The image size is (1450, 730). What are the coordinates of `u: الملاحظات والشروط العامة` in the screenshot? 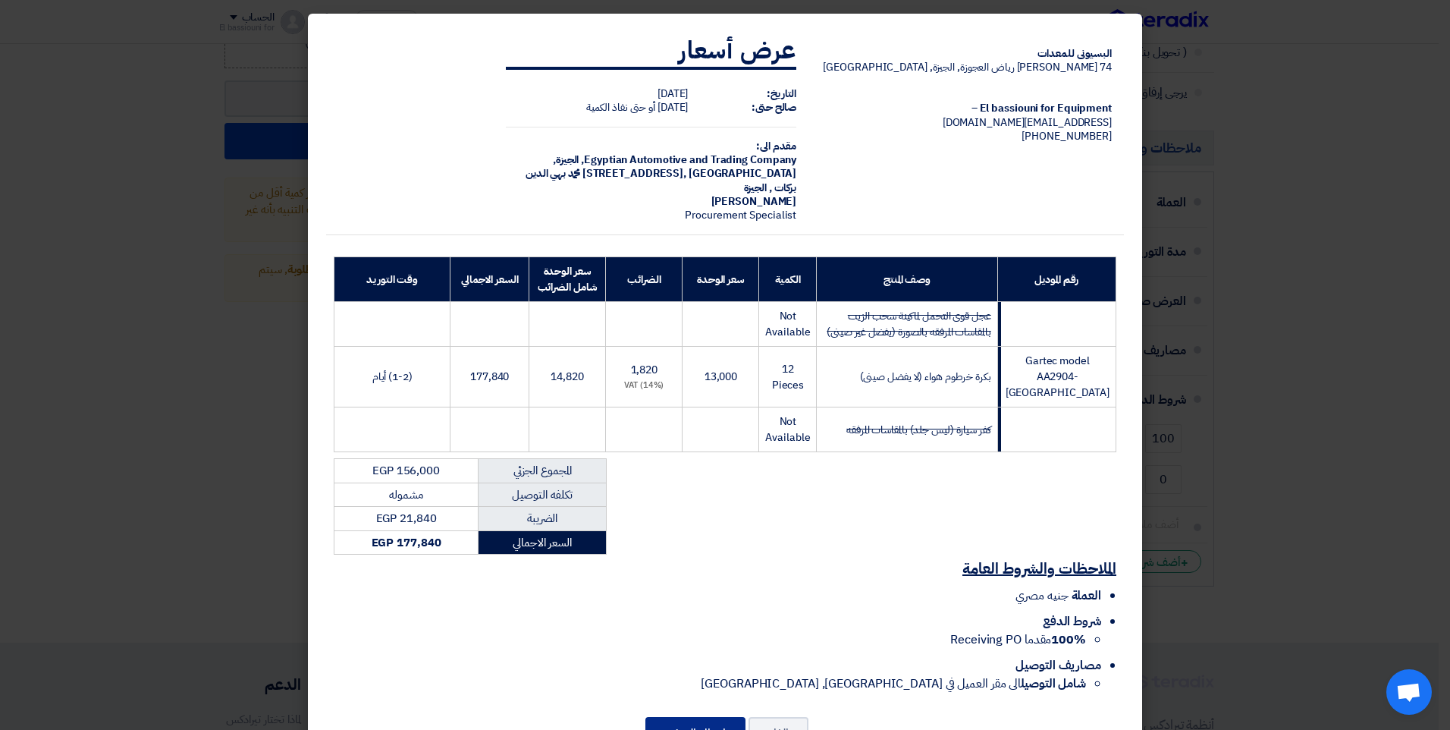 It's located at (1039, 568).